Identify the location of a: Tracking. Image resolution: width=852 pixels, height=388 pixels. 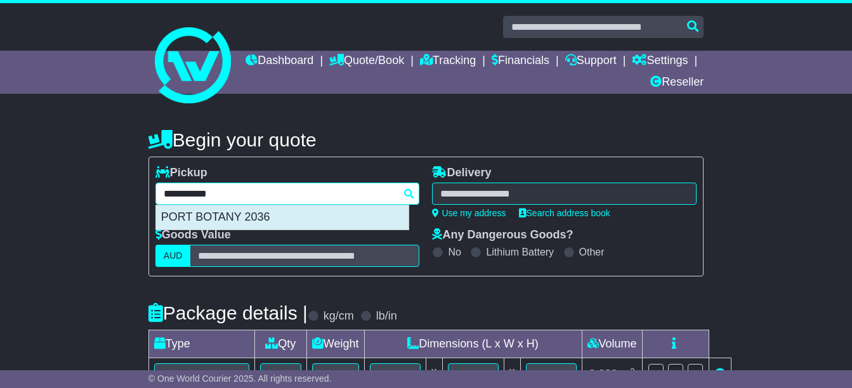
(448, 62).